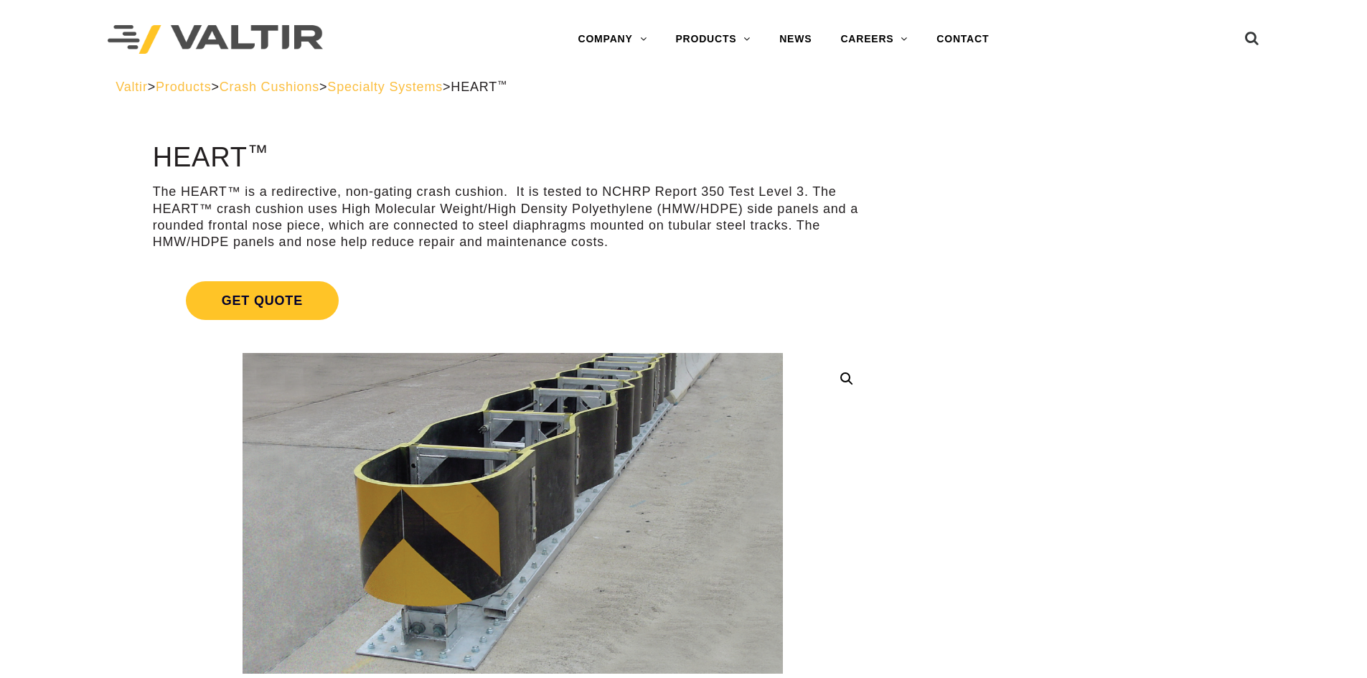  Describe the element at coordinates (183, 87) in the screenshot. I see `a: Products` at that location.